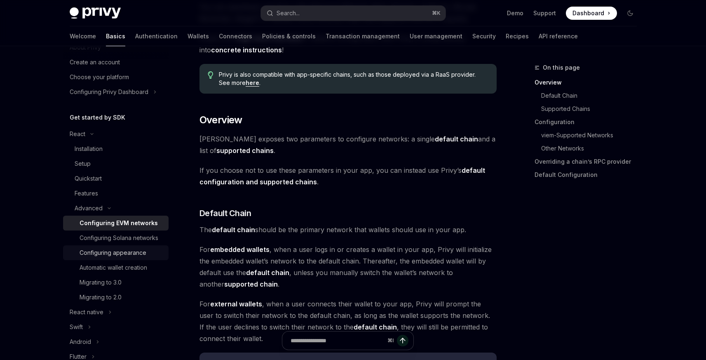 Image resolution: width=706 pixels, height=360 pixels. I want to click on span: Overview, so click(221, 120).